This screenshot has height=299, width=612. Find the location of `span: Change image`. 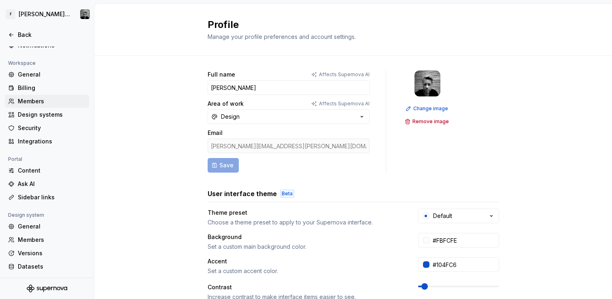

span: Change image is located at coordinates (431, 109).